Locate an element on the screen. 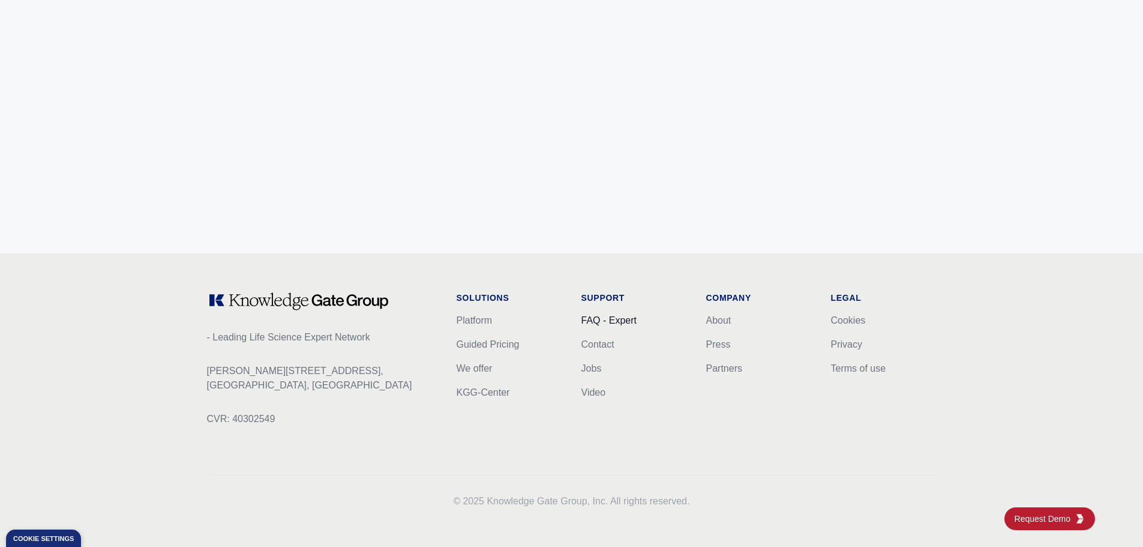  a: Privacy is located at coordinates (847, 344).